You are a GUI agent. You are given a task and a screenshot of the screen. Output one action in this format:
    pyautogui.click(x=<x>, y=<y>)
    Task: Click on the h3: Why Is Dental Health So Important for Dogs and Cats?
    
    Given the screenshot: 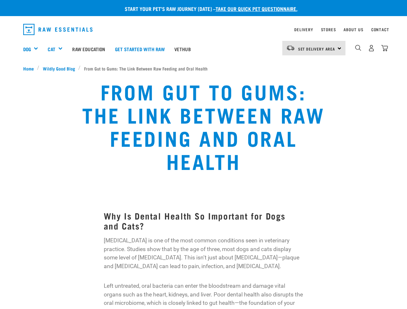 What is the action you would take?
    pyautogui.click(x=204, y=221)
    